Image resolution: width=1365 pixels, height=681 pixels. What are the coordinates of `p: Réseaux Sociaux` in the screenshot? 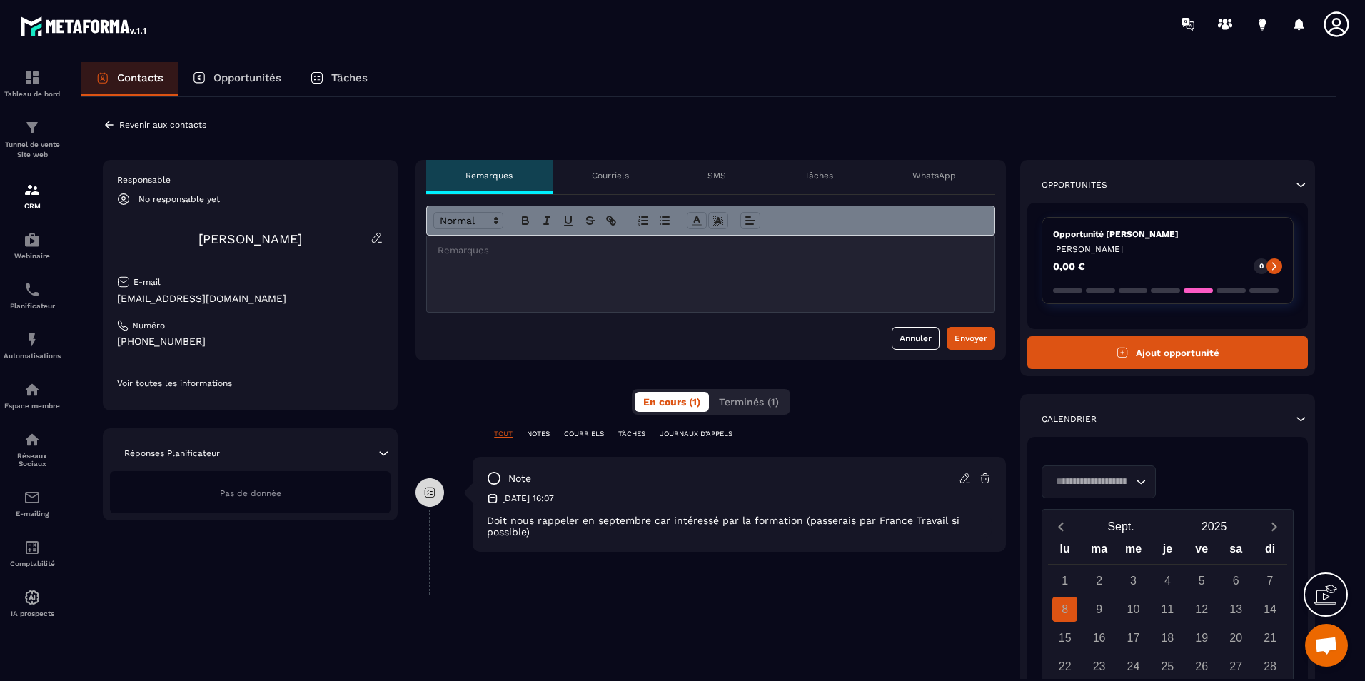 It's located at (32, 460).